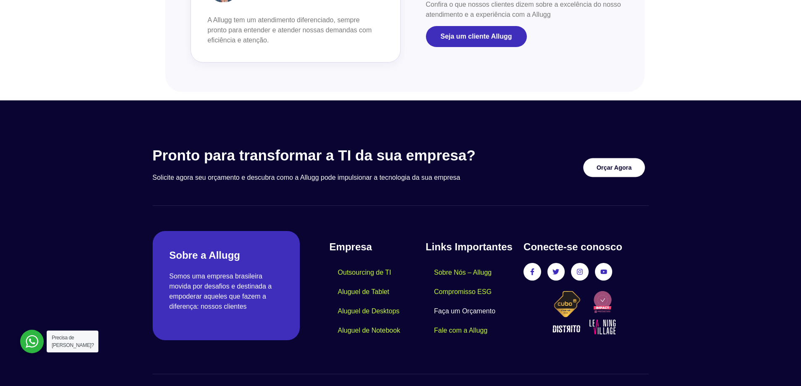  What do you see at coordinates (460, 331) in the screenshot?
I see `a: Fale com a Allugg` at bounding box center [460, 331].